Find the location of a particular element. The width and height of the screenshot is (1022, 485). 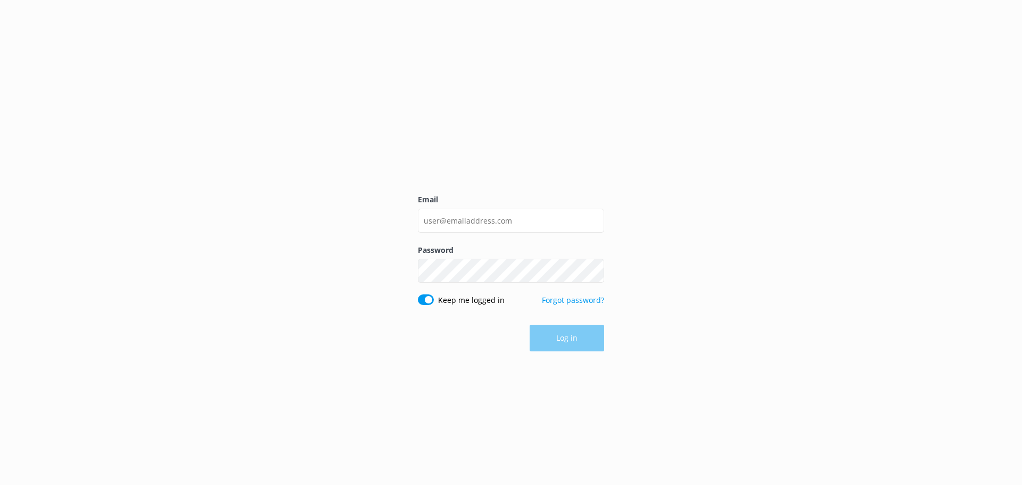

label: Email is located at coordinates (511, 200).